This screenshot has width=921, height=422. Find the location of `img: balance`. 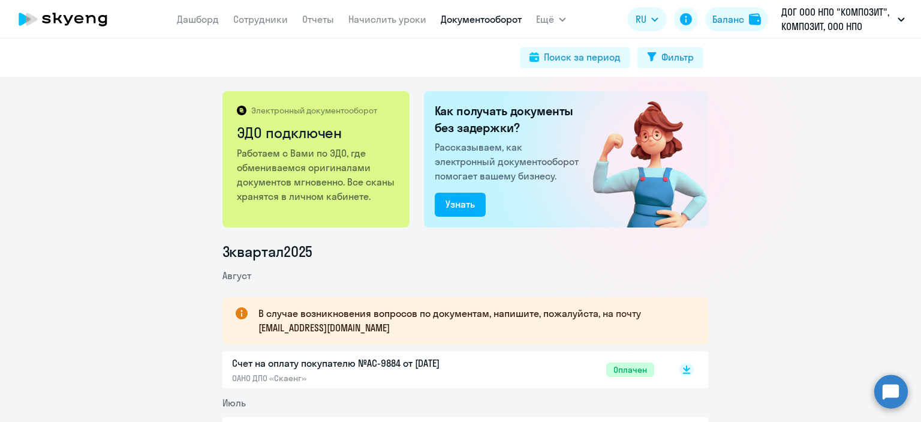

img: balance is located at coordinates (755, 19).